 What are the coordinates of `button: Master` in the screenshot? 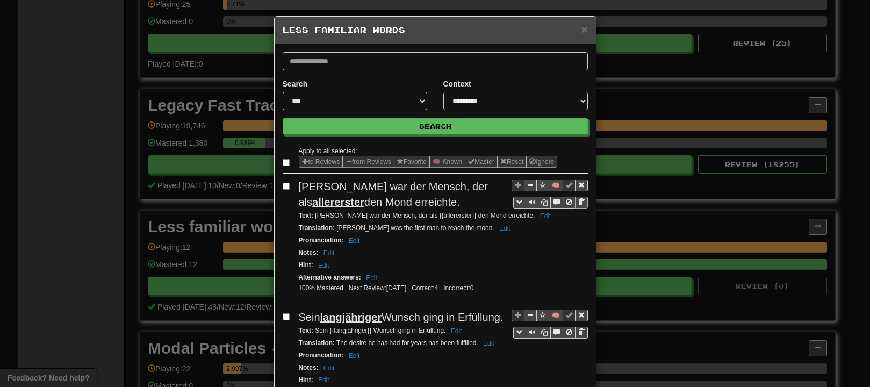 It's located at (481, 162).